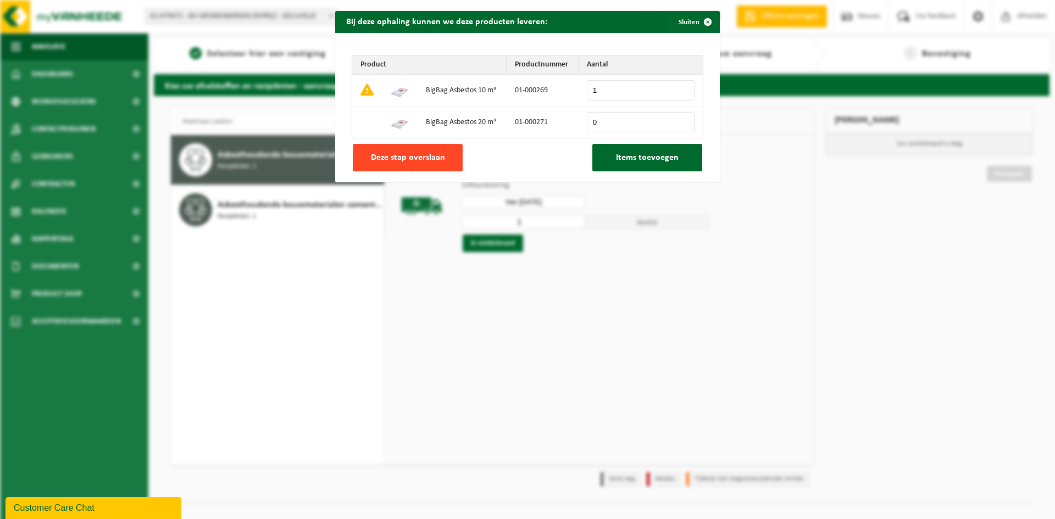 This screenshot has width=1055, height=519. Describe the element at coordinates (408, 158) in the screenshot. I see `button: Deze stap overslaan` at that location.